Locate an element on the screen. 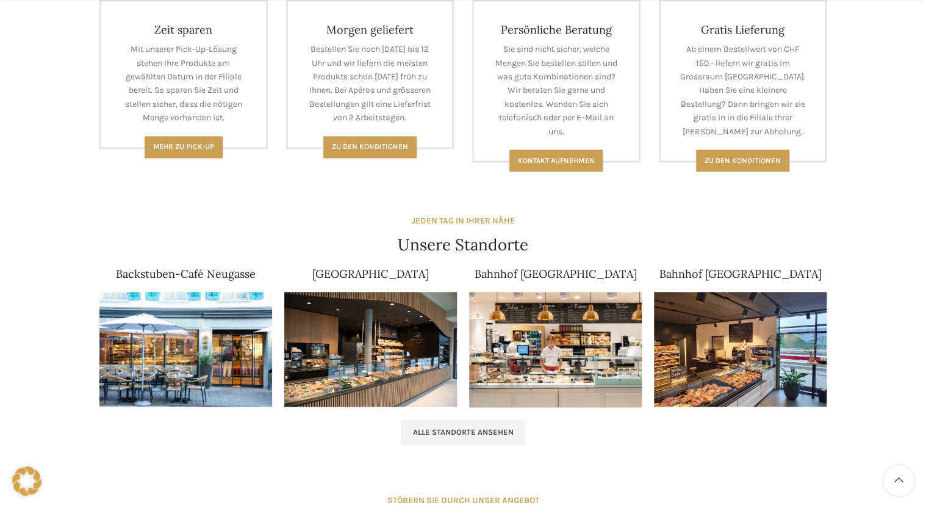 The height and width of the screenshot is (508, 926). a: Zu den Konditionen is located at coordinates (370, 147).